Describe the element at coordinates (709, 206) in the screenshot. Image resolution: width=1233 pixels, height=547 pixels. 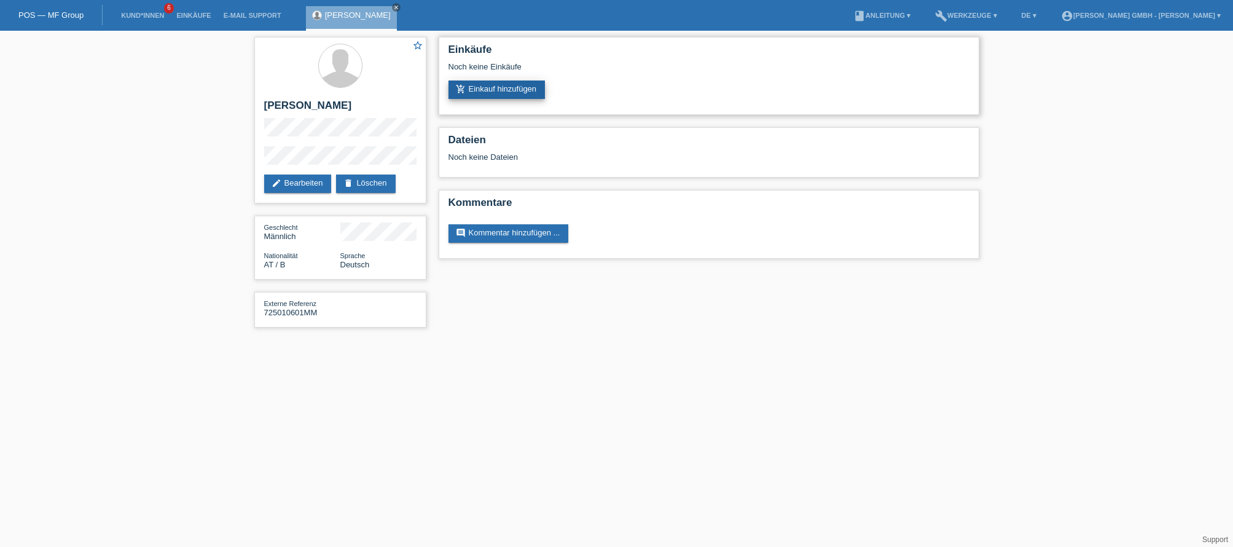
I see `h2: Kommentare` at that location.